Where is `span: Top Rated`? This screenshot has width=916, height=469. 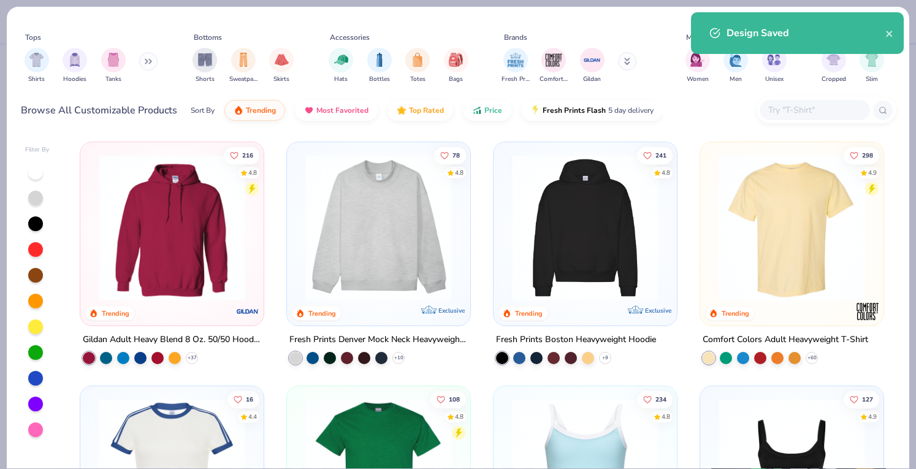 span: Top Rated is located at coordinates (426, 110).